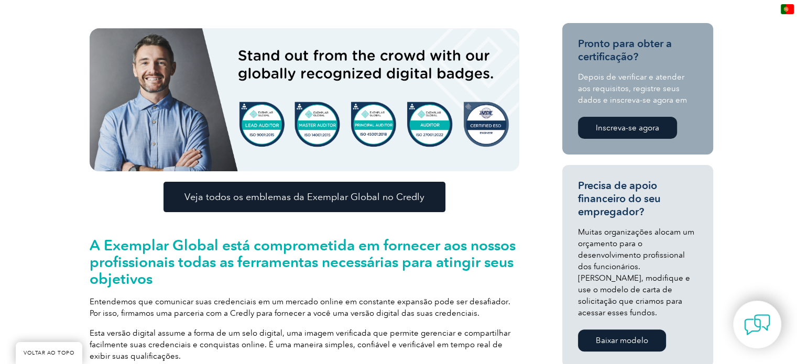  Describe the element at coordinates (300, 308) in the screenshot. I see `font: Entendemos que comunicar suas credenciais em um mercado online em constante expansão pode ser des...` at that location.